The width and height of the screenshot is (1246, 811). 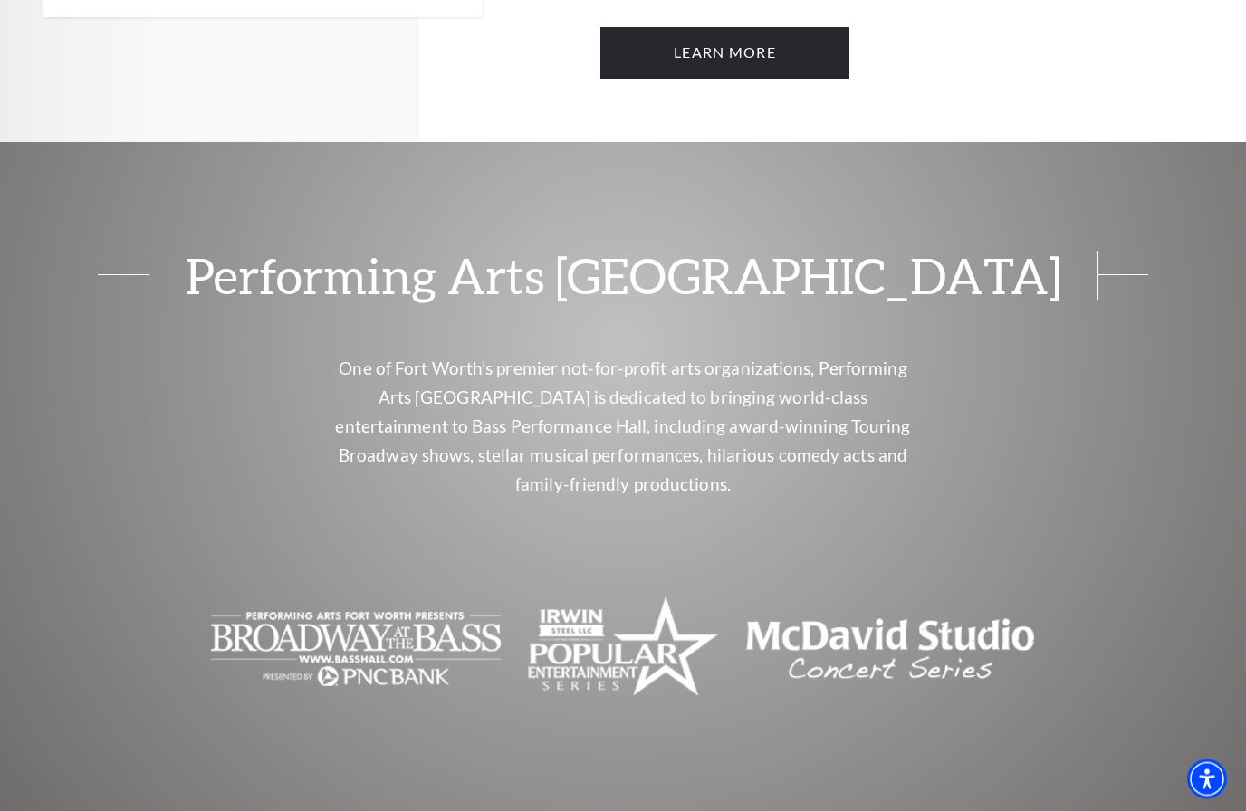 I want to click on div: Accessibility Menu, so click(x=1207, y=780).